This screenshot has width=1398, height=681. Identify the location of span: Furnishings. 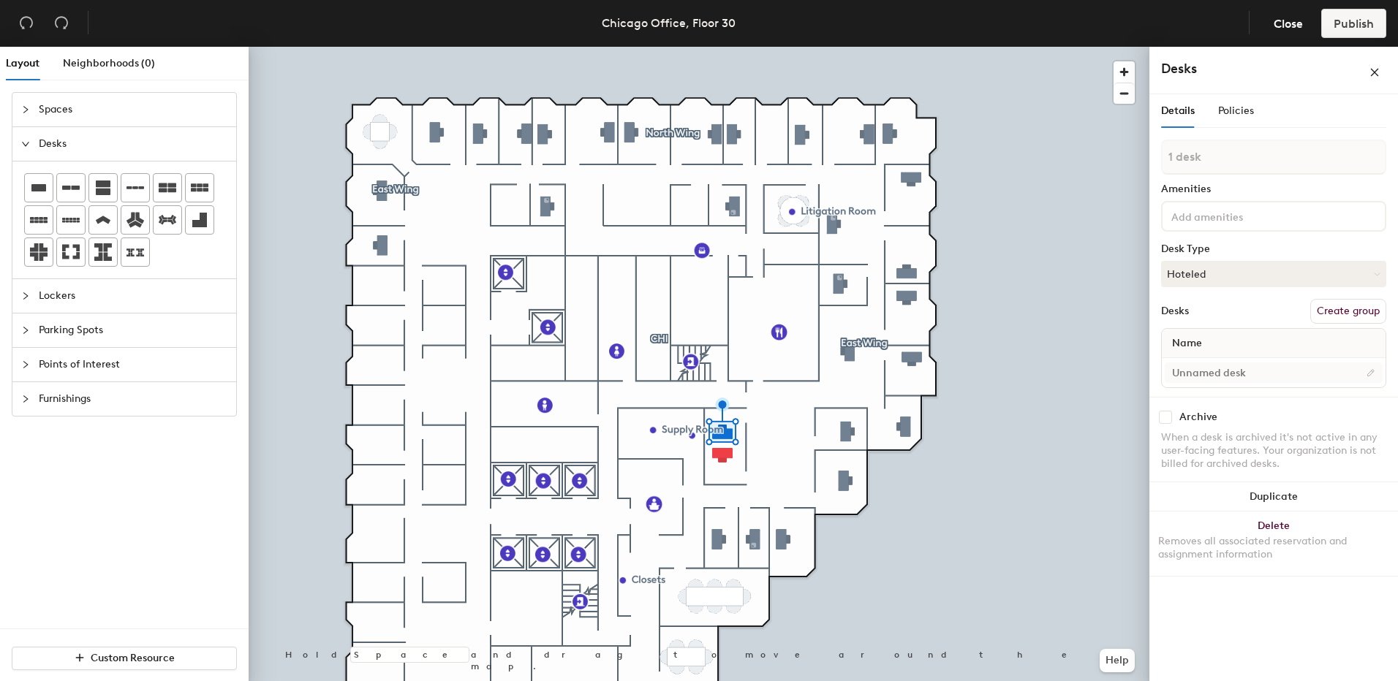
(133, 399).